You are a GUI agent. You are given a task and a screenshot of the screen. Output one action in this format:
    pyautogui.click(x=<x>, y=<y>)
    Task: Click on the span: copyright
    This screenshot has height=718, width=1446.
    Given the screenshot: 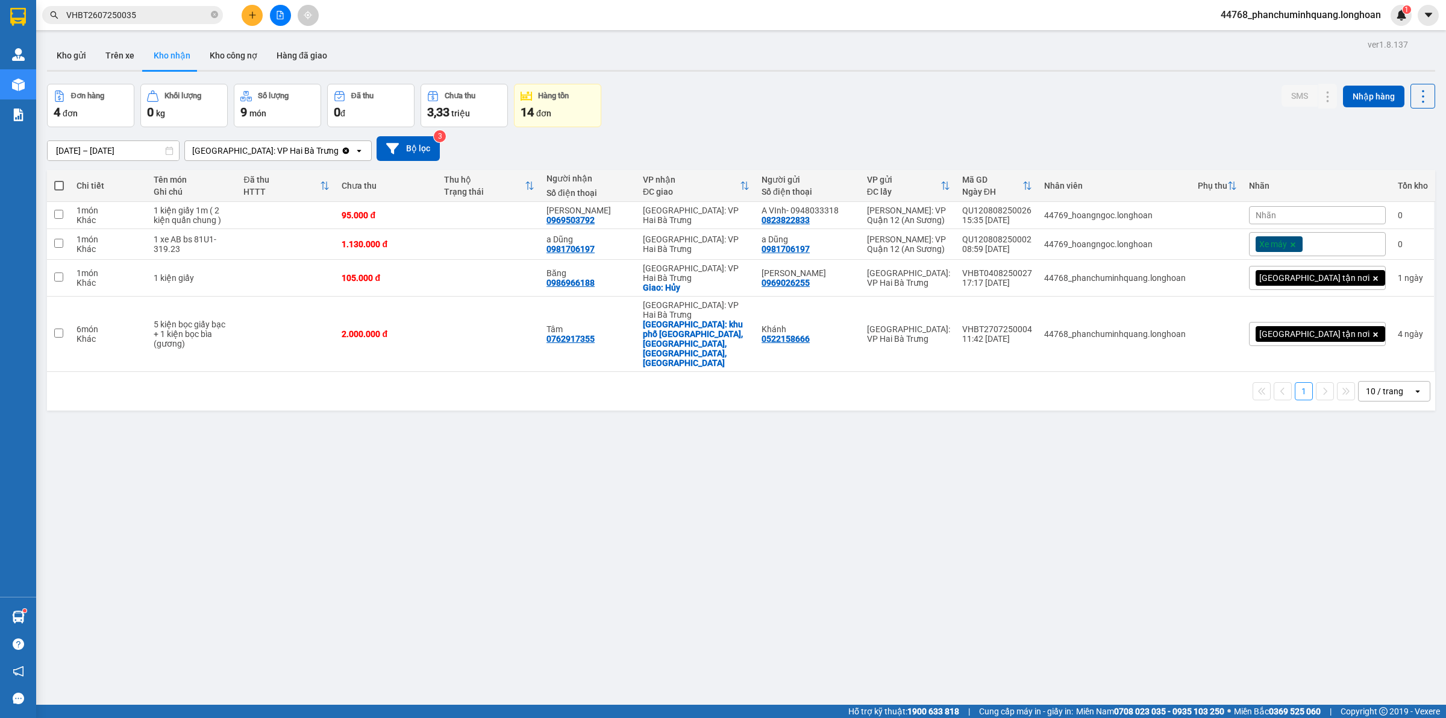 What is the action you would take?
    pyautogui.click(x=1384, y=711)
    